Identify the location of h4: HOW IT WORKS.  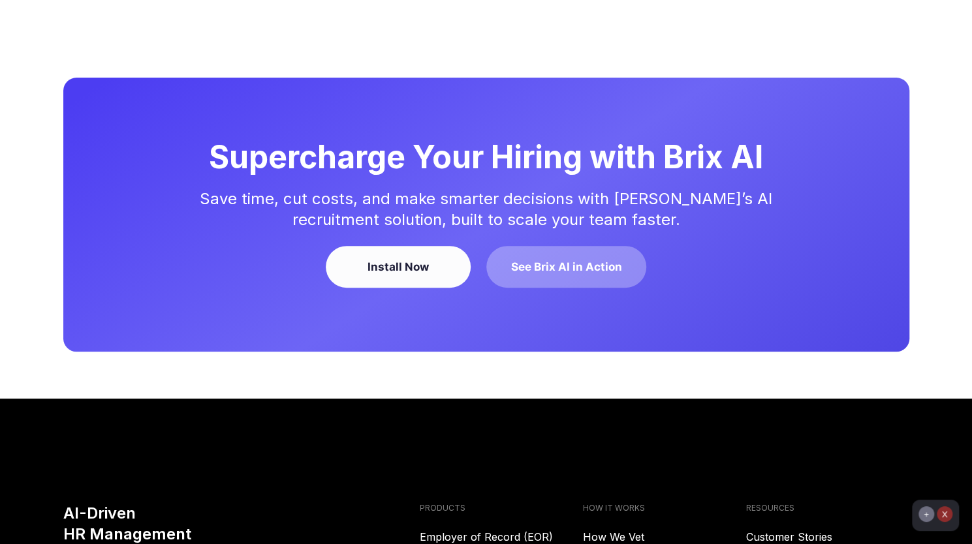
(664, 508).